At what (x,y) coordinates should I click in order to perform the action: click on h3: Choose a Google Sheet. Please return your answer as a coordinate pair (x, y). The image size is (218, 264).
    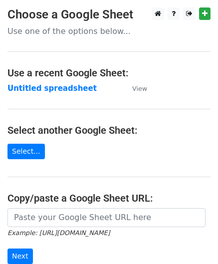
    Looking at the image, I should click on (109, 14).